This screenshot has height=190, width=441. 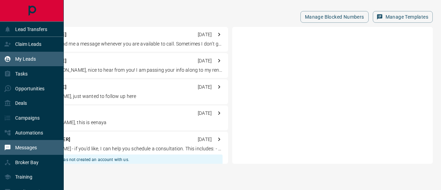 I want to click on div: This lead has not created an account with us., so click(x=86, y=160).